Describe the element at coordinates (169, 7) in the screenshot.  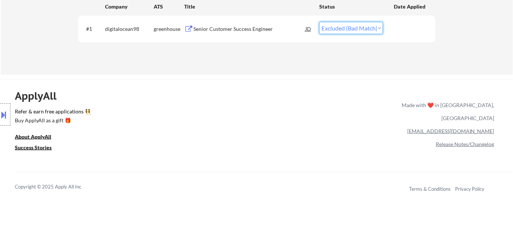
I see `div: ATS` at that location.